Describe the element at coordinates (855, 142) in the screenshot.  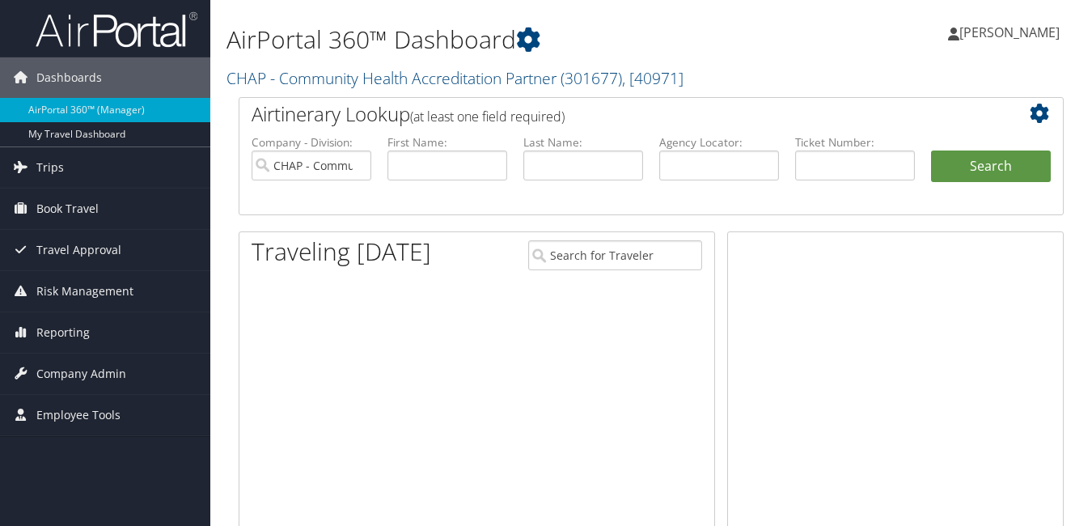
I see `label: Ticket Number:` at that location.